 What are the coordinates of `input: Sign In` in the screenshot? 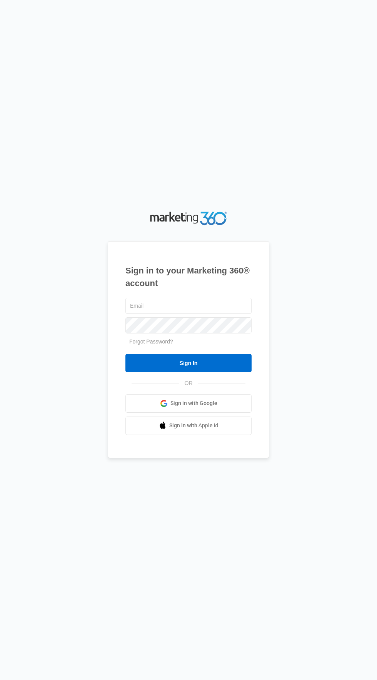 It's located at (188, 363).